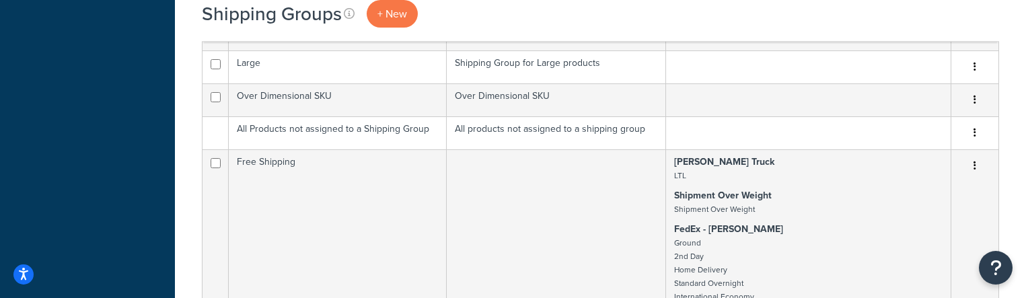 The height and width of the screenshot is (298, 1026). What do you see at coordinates (680, 176) in the screenshot?
I see `small: LTL` at bounding box center [680, 176].